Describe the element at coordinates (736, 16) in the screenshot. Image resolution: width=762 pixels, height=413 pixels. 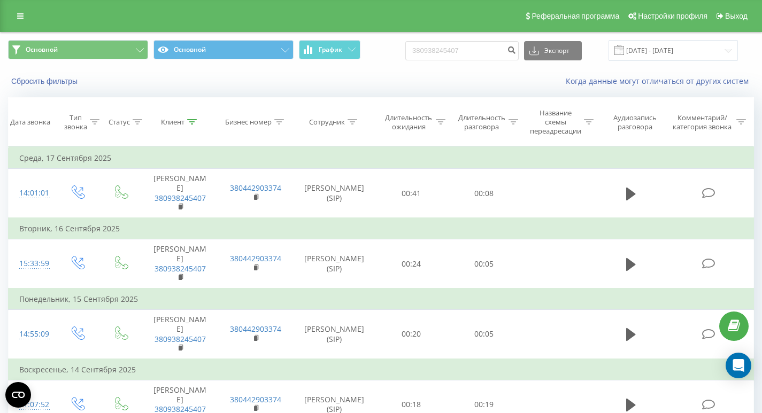
I see `span: Выход` at that location.